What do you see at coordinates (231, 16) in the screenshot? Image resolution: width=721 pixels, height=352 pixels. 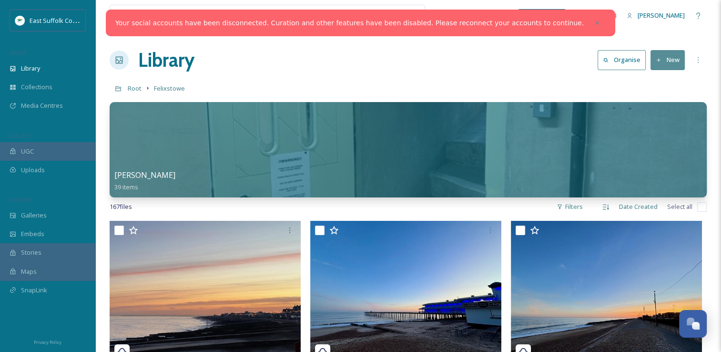 I see `input: Search your library` at bounding box center [231, 16].